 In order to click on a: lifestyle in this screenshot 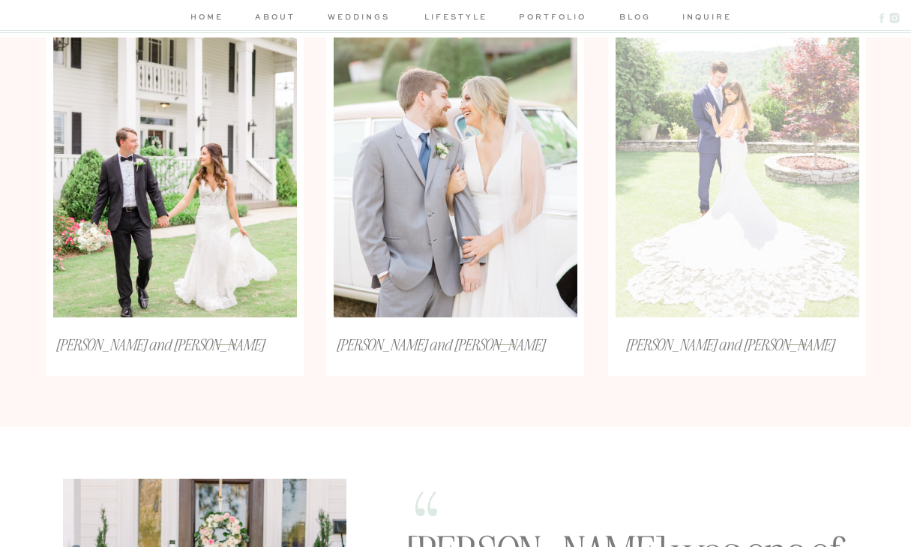, I will do `click(456, 18)`.